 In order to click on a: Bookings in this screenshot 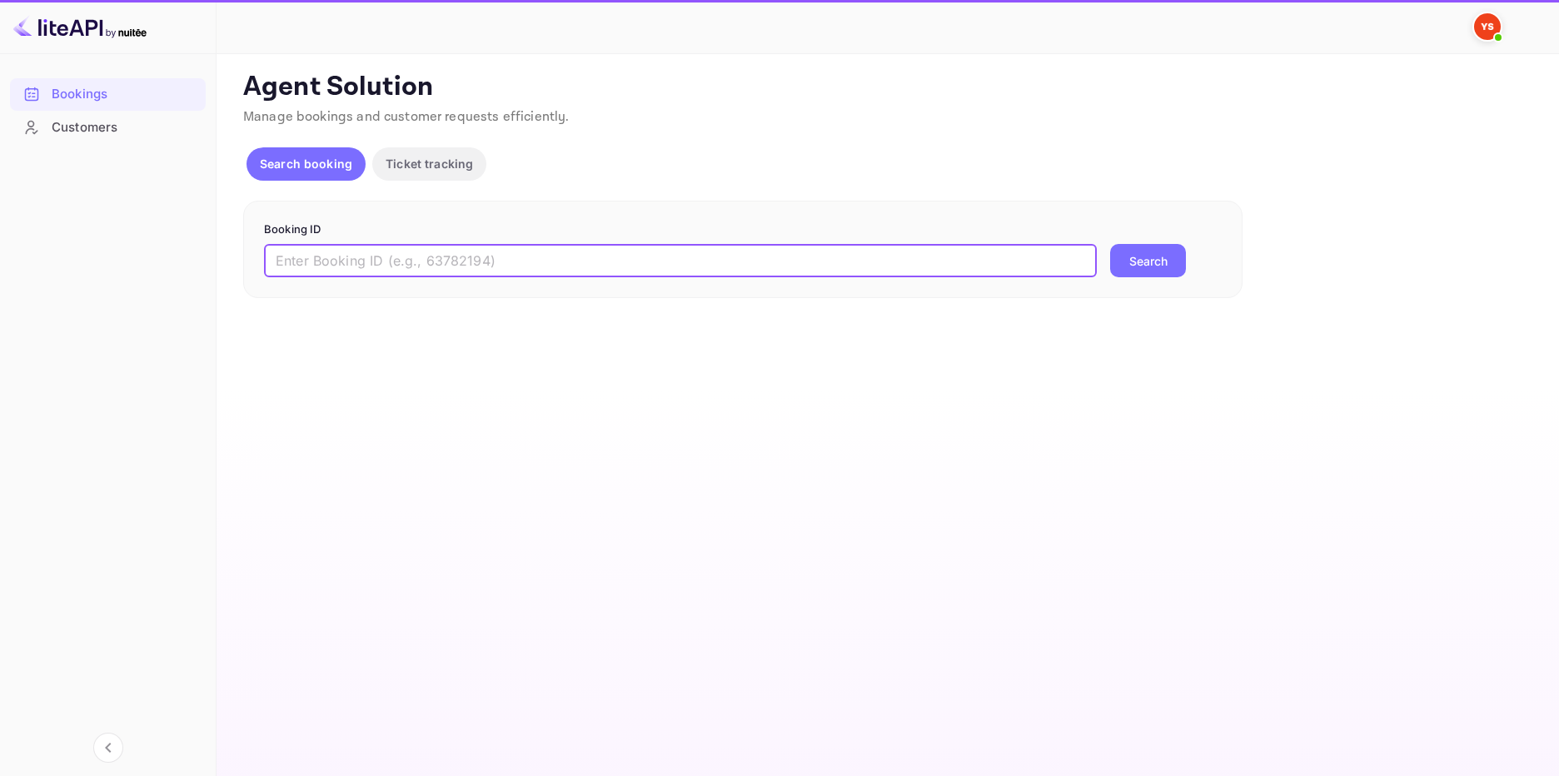, I will do `click(107, 93)`.